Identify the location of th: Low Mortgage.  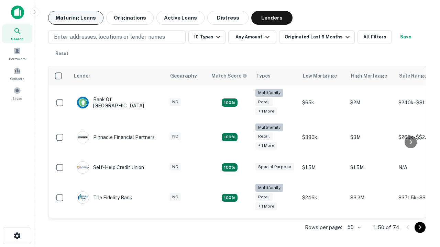
(323, 76).